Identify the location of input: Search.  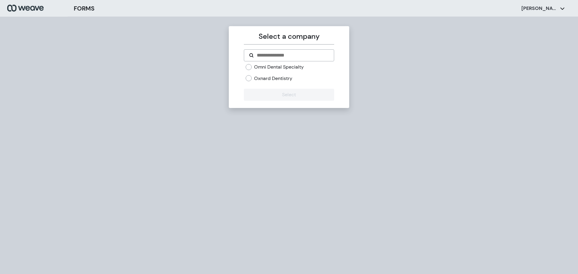
(292, 55).